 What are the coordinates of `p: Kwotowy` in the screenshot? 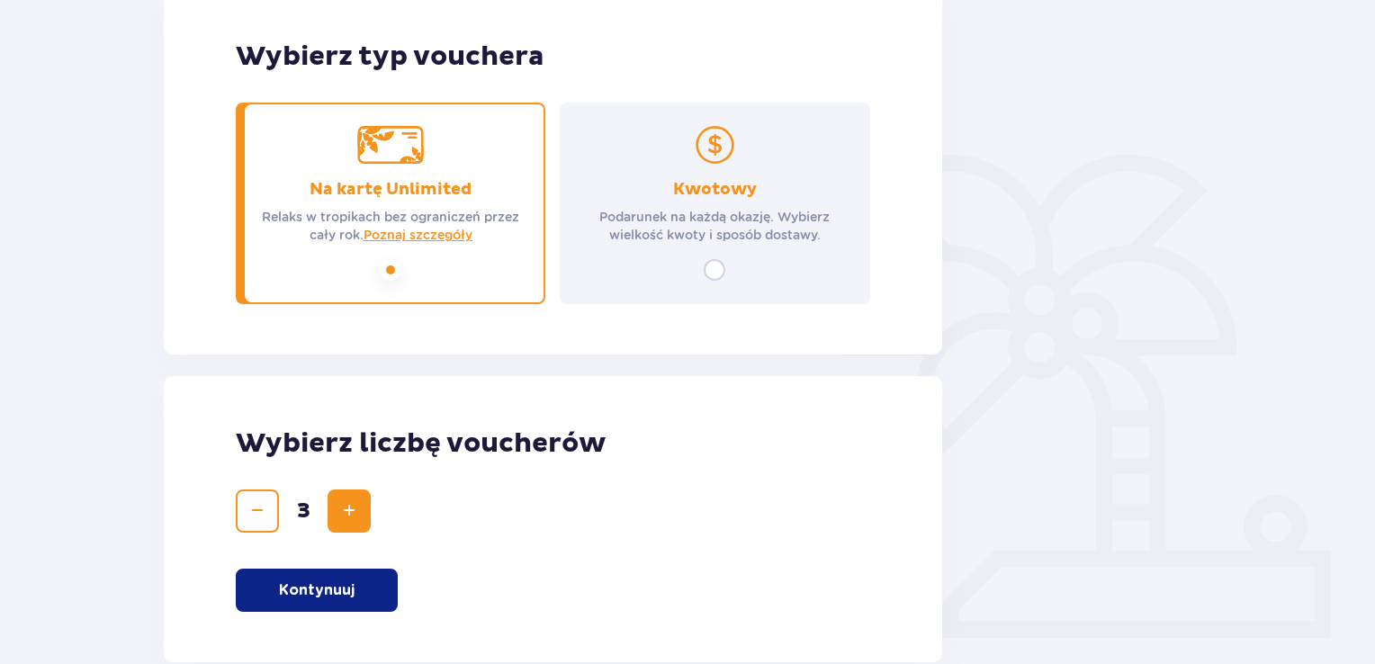 It's located at (714, 190).